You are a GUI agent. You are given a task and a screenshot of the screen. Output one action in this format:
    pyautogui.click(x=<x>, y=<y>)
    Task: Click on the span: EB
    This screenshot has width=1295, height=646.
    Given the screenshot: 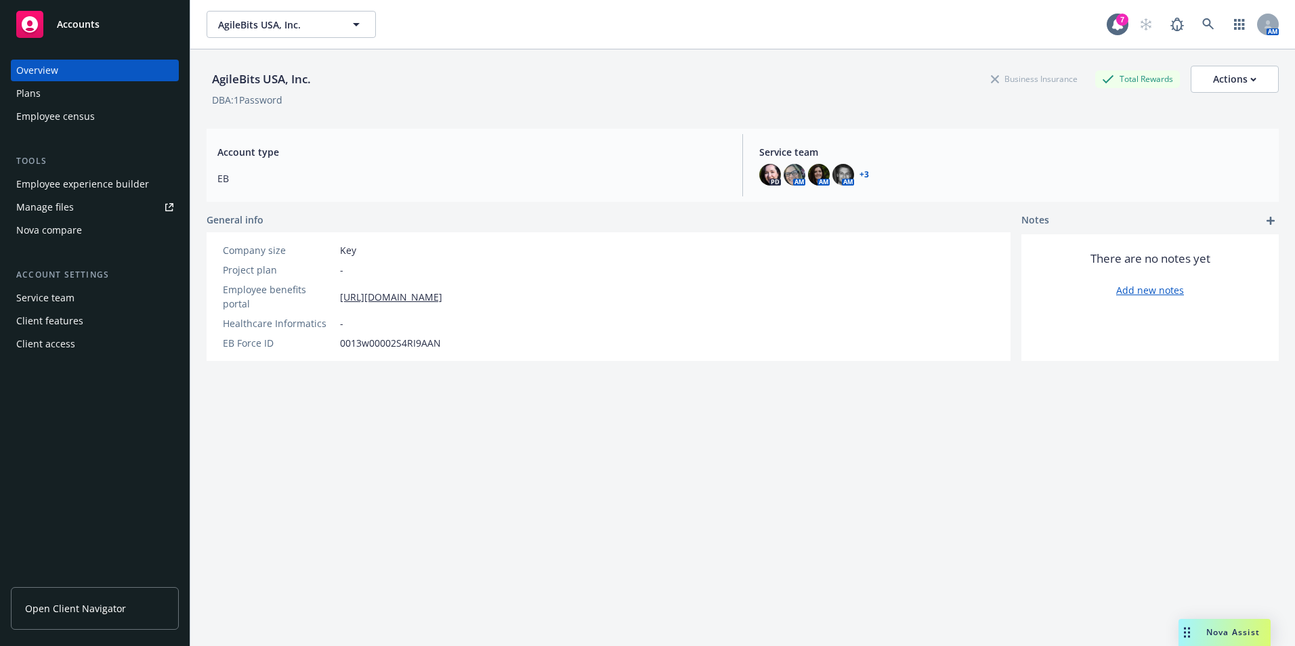 What is the action you would take?
    pyautogui.click(x=471, y=178)
    